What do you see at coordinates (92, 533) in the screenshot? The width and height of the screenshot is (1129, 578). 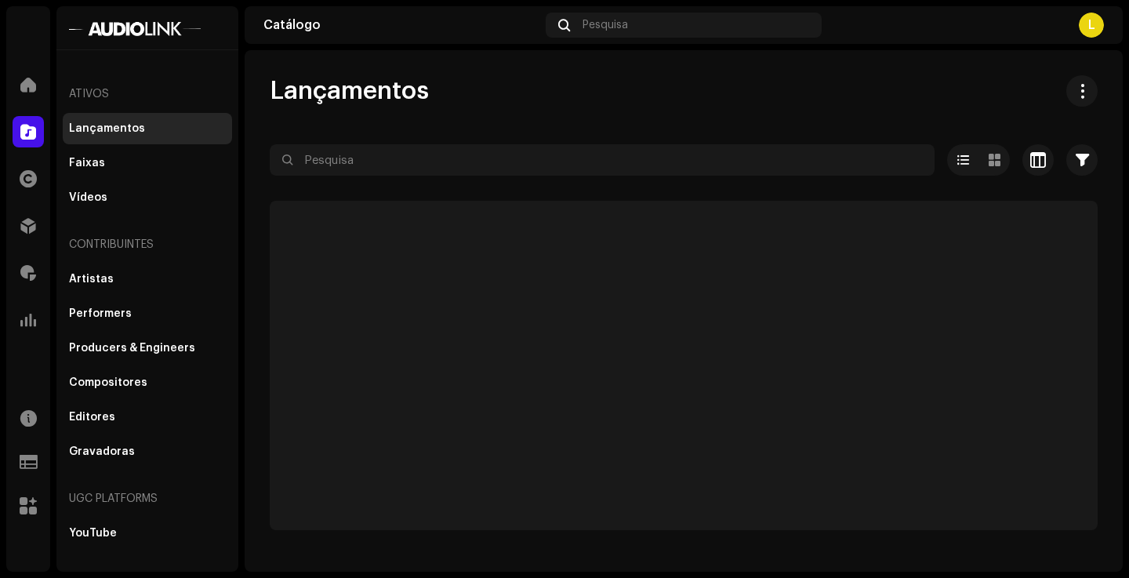 I see `div: YouTube` at bounding box center [92, 533].